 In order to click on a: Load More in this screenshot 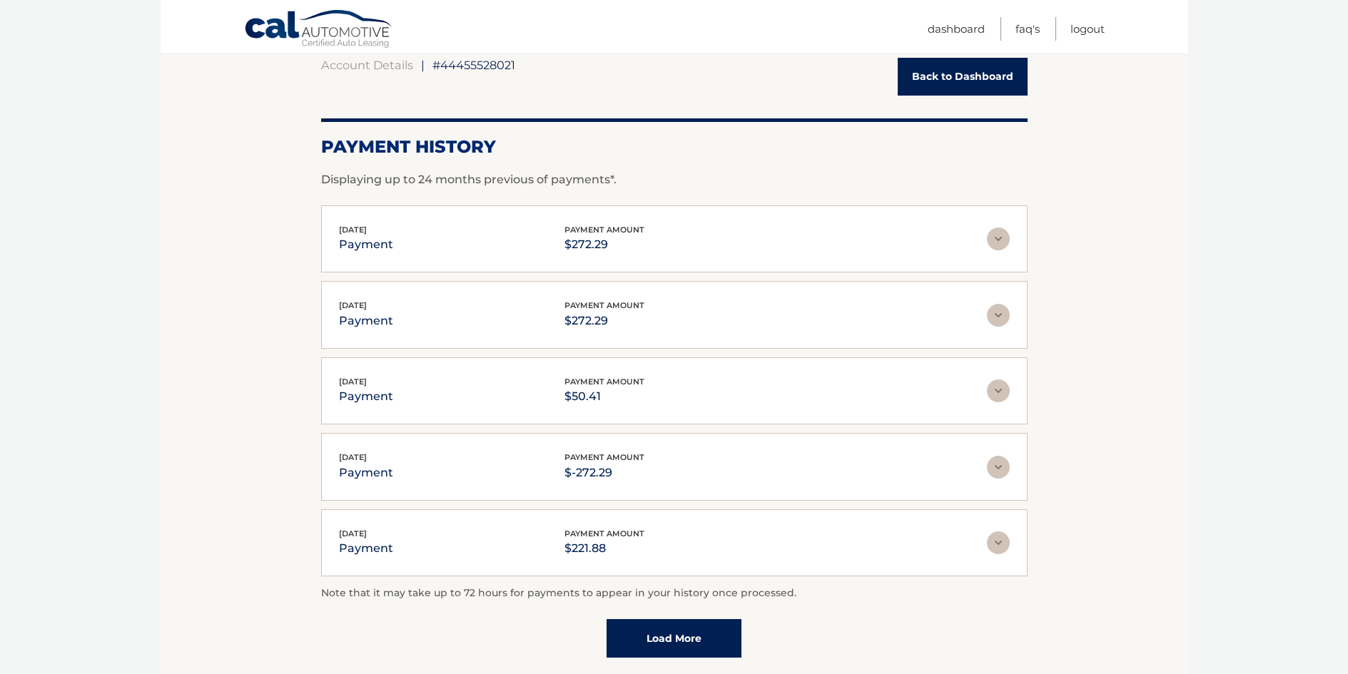, I will do `click(673, 639)`.